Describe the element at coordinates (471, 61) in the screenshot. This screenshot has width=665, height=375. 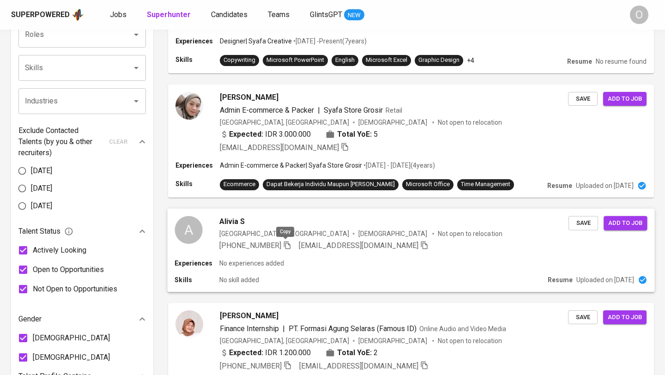
I see `p: +4` at that location.